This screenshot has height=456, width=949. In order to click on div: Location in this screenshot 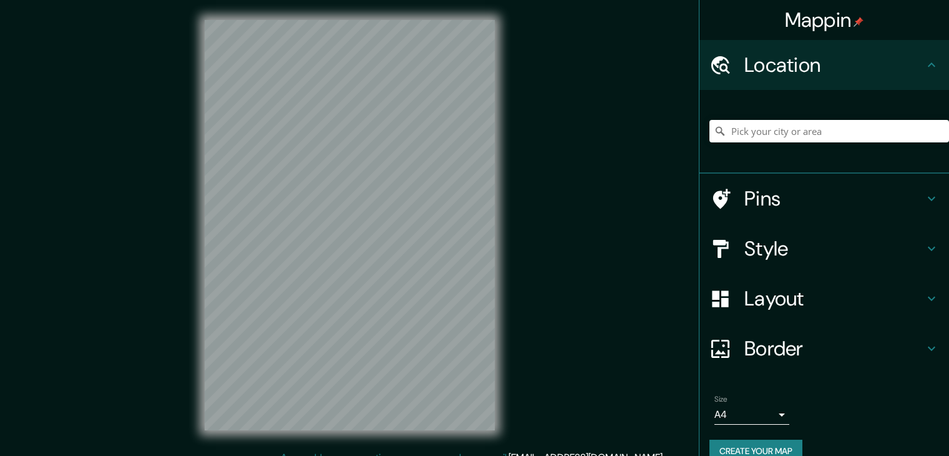, I will do `click(824, 65)`.